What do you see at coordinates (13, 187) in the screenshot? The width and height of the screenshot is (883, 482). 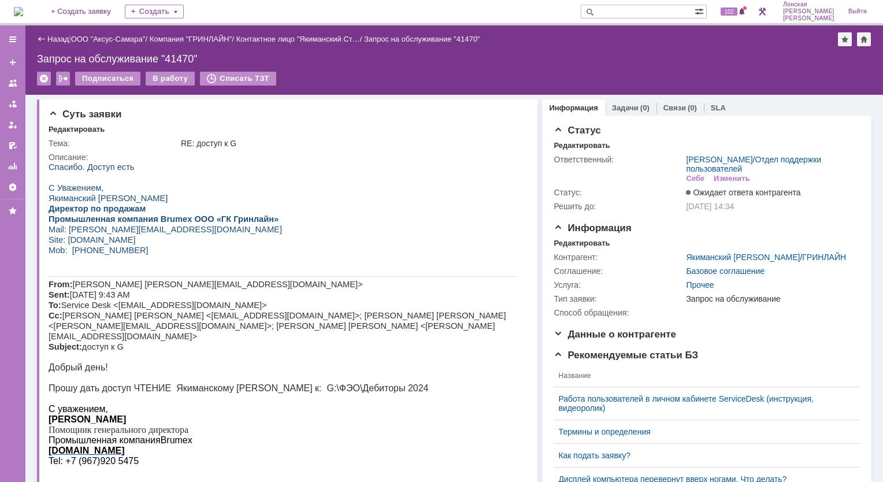 I see `a: Настройки` at bounding box center [13, 187].